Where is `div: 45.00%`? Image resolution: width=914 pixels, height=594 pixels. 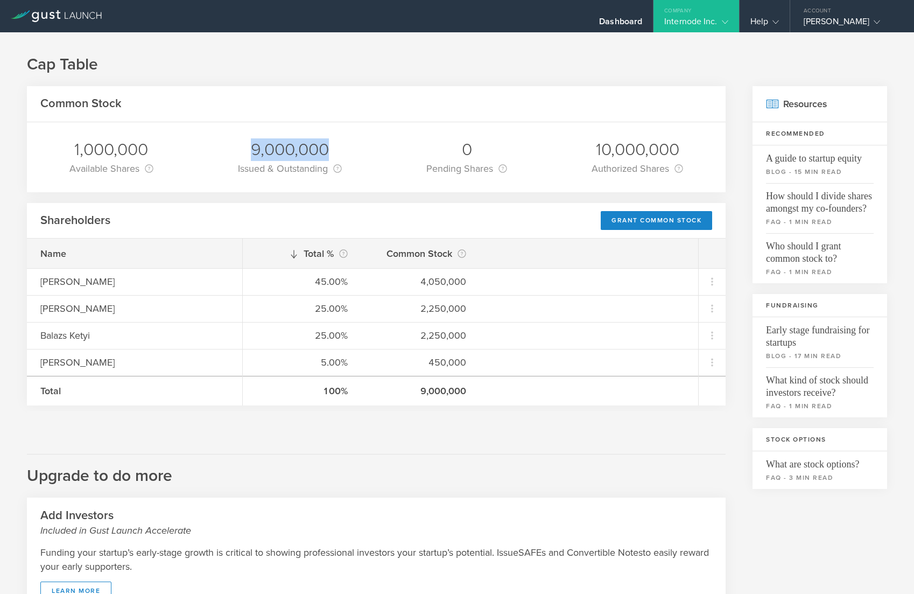 div: 45.00% is located at coordinates (302, 282).